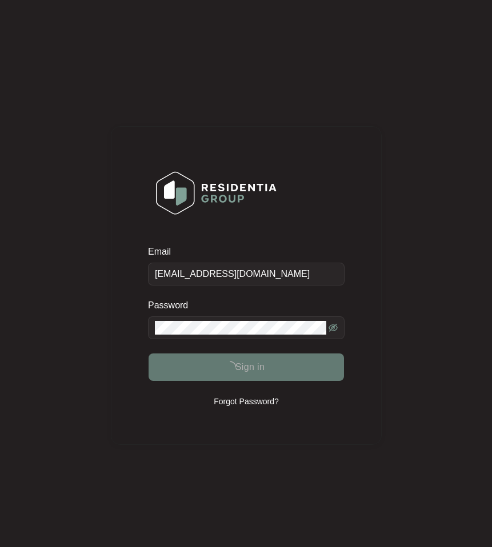 This screenshot has height=547, width=492. What do you see at coordinates (172, 306) in the screenshot?
I see `label: Password` at bounding box center [172, 306].